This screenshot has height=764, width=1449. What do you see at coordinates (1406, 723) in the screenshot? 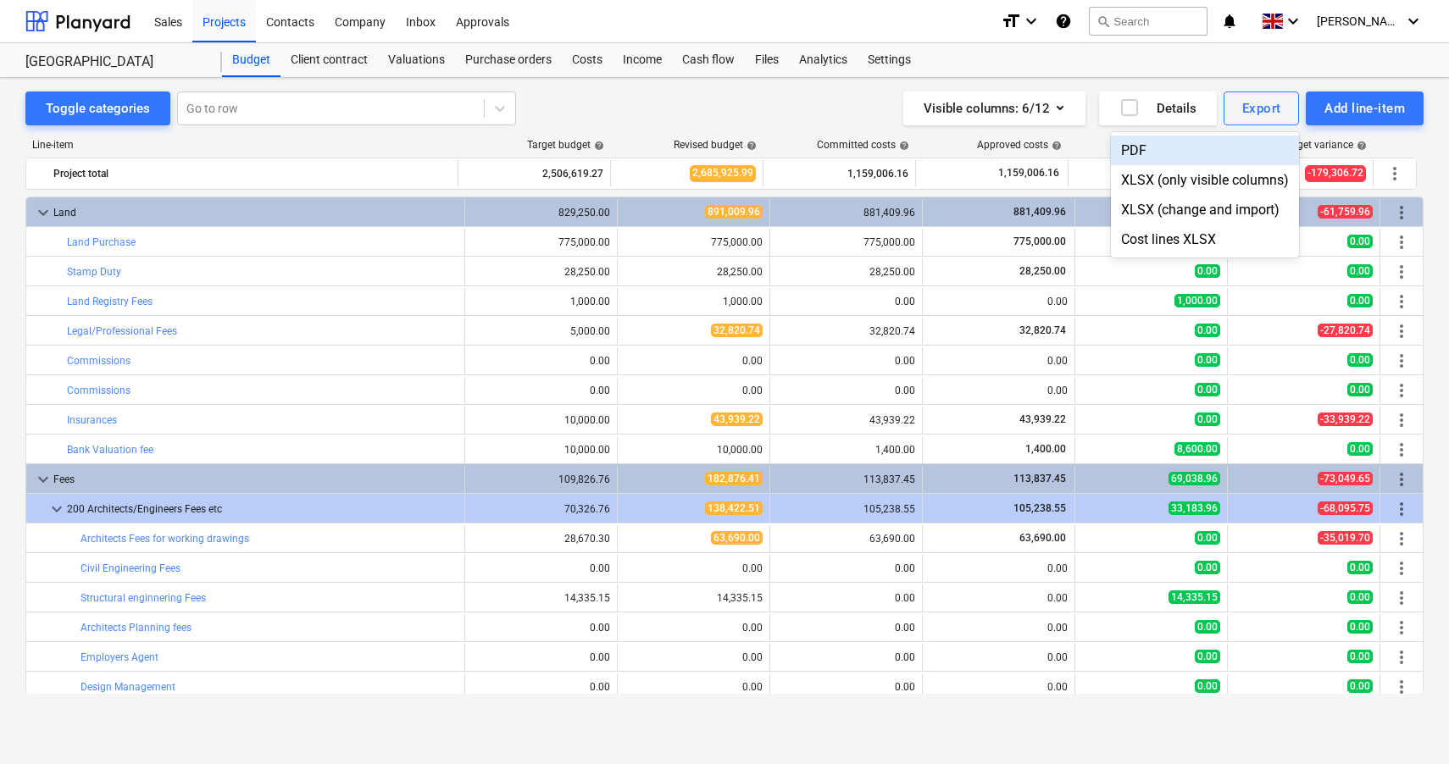
I see `div: Chat Widget` at bounding box center [1406, 723].